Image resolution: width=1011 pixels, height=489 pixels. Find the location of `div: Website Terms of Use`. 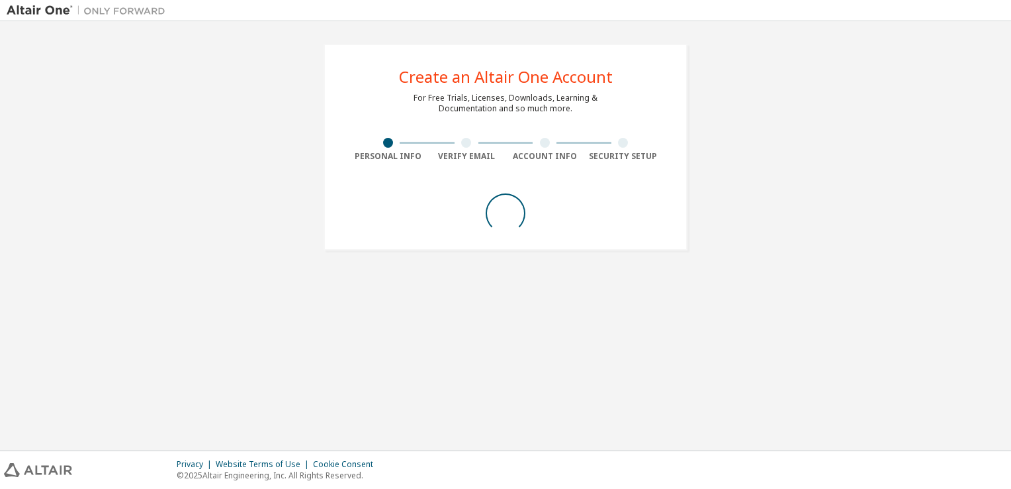

div: Website Terms of Use is located at coordinates (264, 464).